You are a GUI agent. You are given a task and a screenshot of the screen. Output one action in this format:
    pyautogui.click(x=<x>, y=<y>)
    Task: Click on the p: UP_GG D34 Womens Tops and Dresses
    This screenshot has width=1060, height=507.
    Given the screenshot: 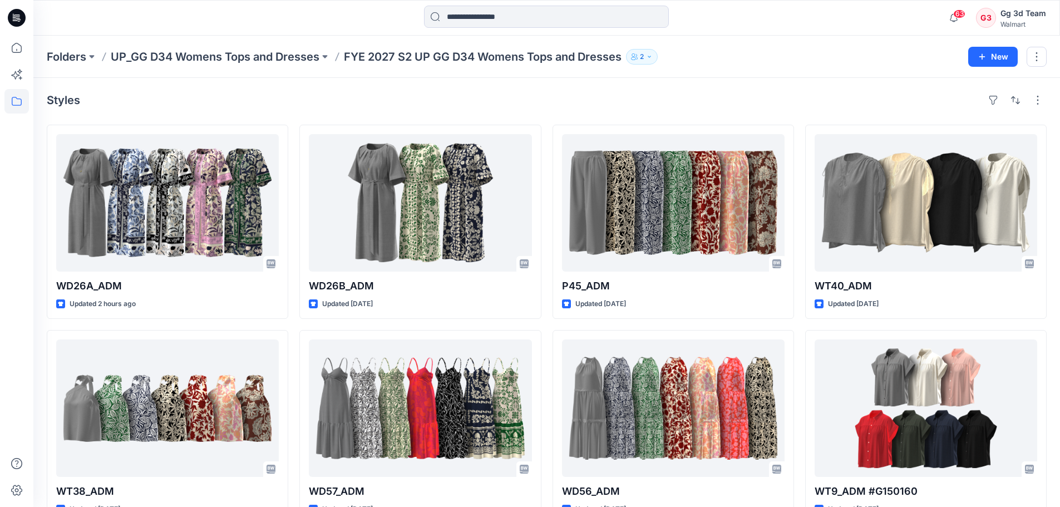 What is the action you would take?
    pyautogui.click(x=215, y=57)
    